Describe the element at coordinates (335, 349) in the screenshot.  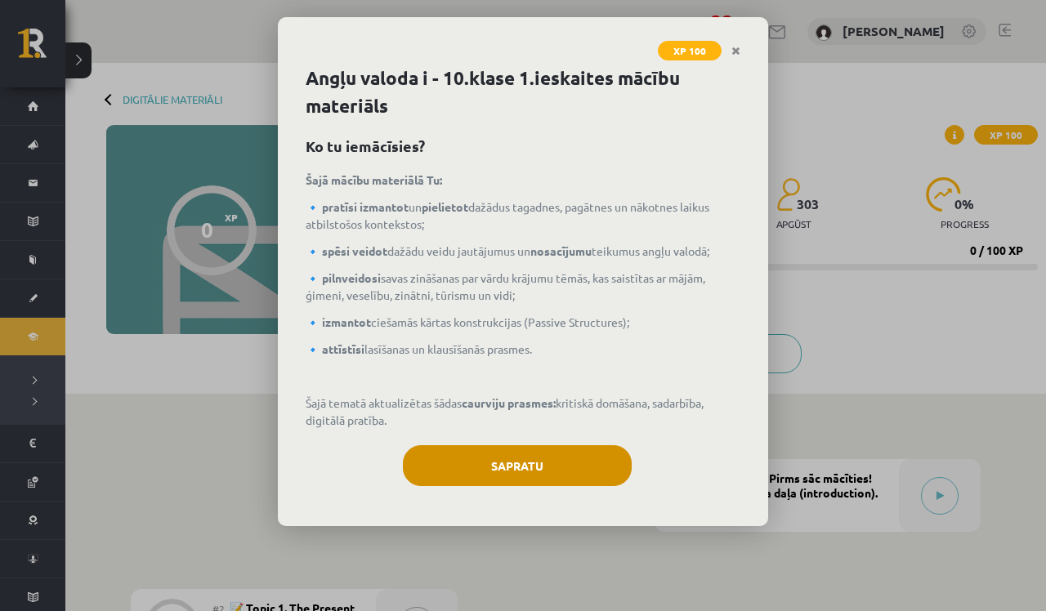
I see `strong: 🔹 attīstīsi` at that location.